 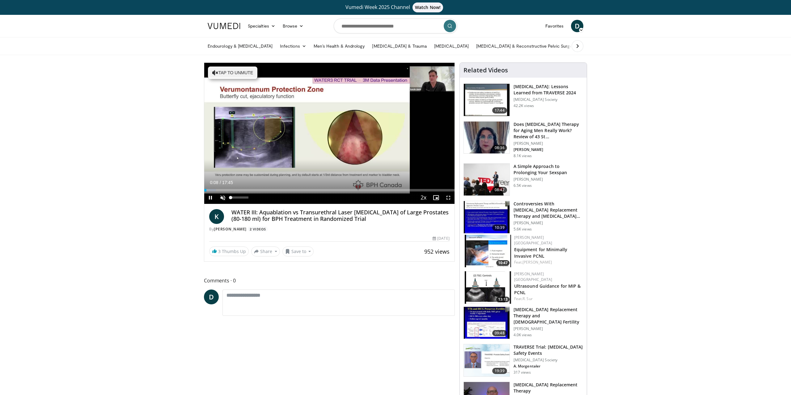 I want to click on p: 8.1K views, so click(x=523, y=156).